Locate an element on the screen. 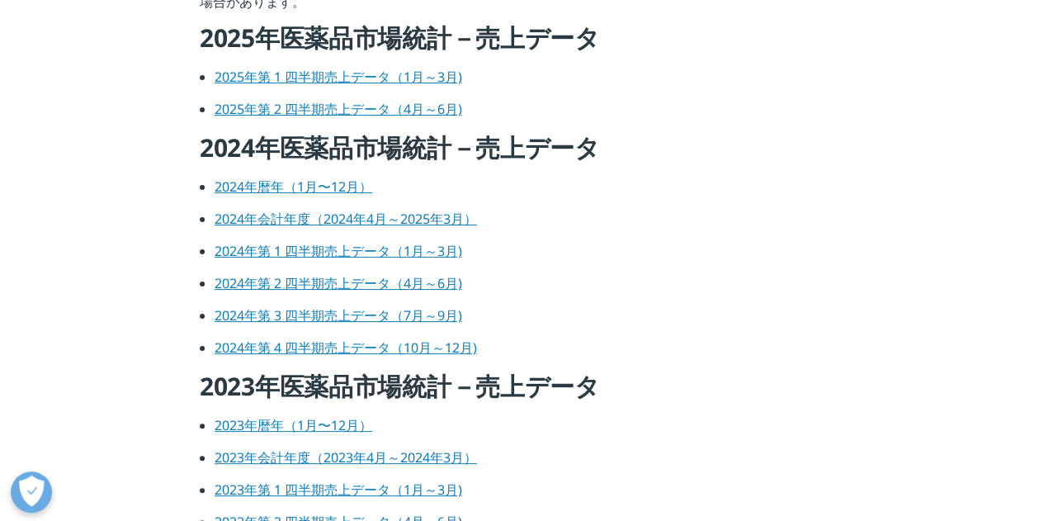 The image size is (1044, 521). h4: 2023年医薬品市場統計－売上データ is located at coordinates (522, 392).